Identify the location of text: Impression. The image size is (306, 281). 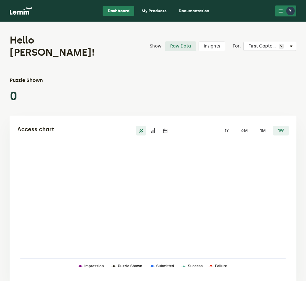
(94, 266).